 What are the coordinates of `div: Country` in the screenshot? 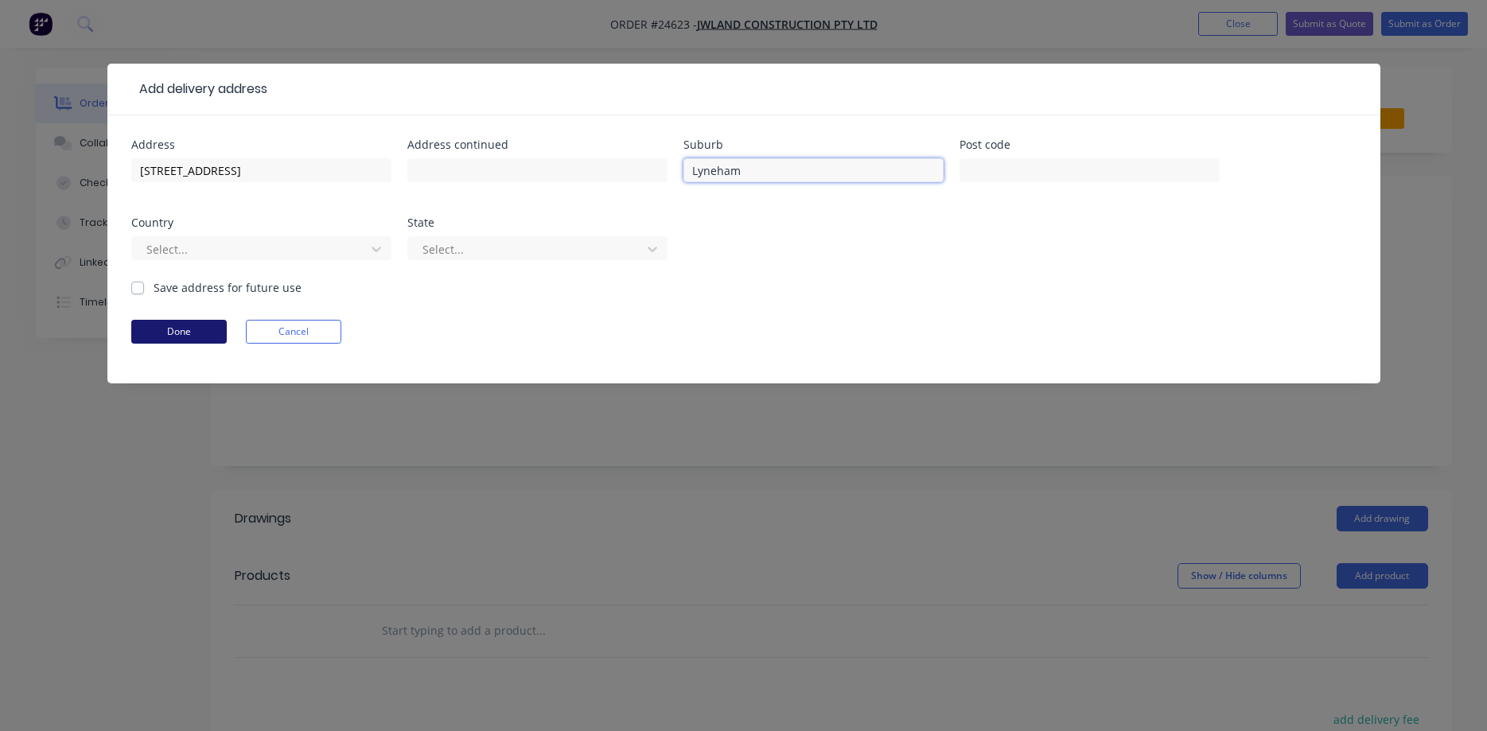 It's located at (261, 223).